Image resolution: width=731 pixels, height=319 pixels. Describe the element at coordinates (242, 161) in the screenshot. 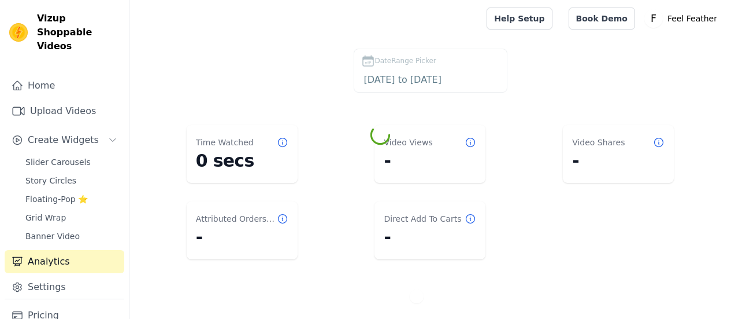

I see `dd: 0 secs` at that location.